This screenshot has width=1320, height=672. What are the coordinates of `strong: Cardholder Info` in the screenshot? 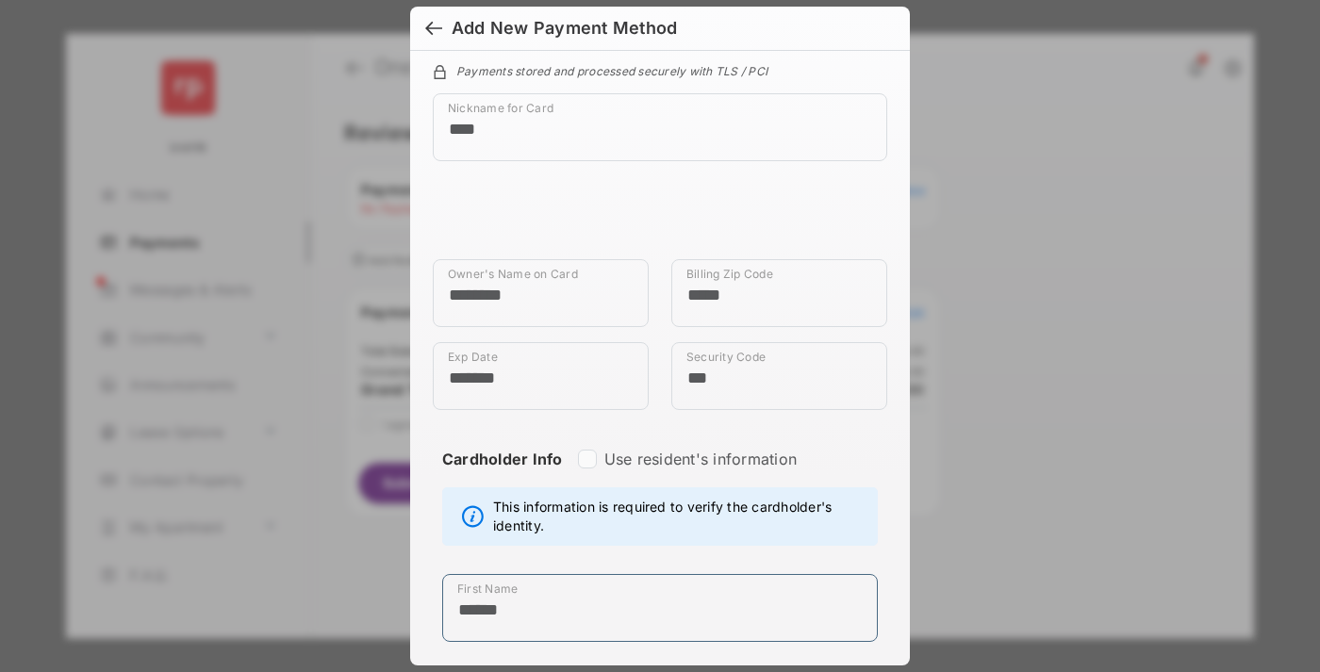 It's located at (502, 476).